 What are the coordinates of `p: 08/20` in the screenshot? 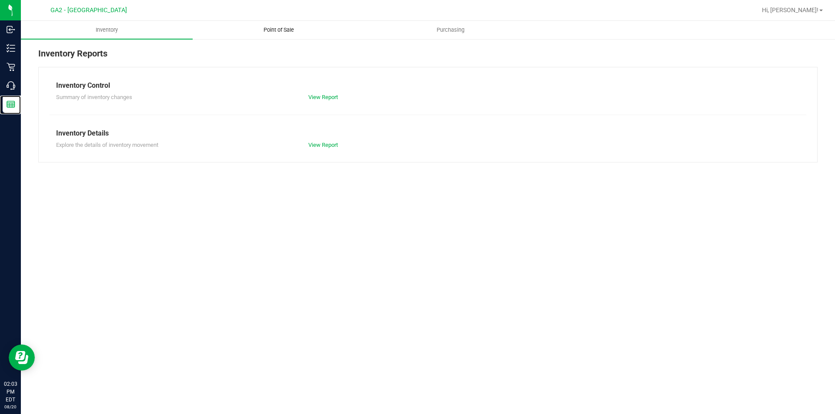 It's located at (10, 407).